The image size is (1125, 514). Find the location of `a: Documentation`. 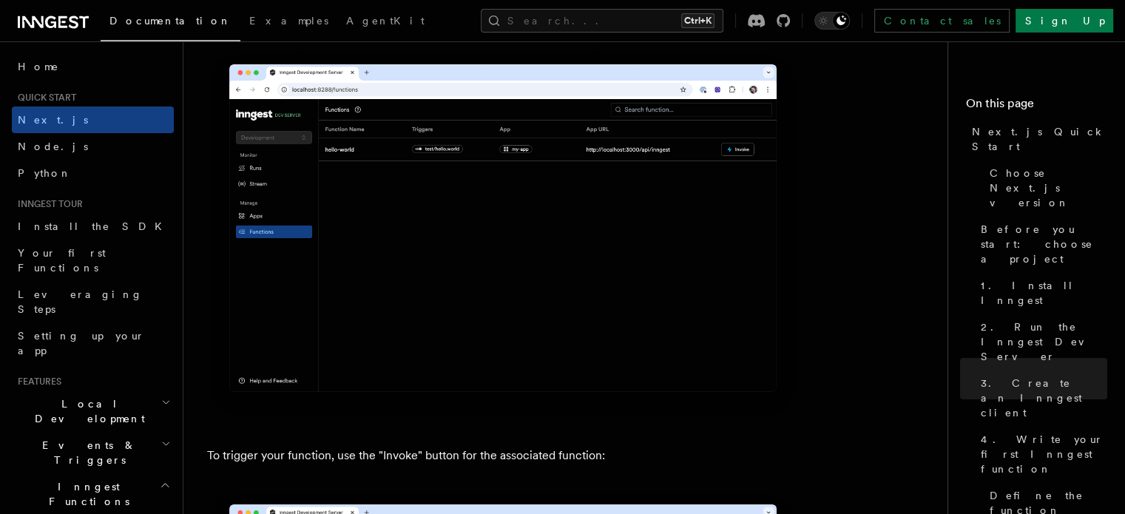

a: Documentation is located at coordinates (170, 23).